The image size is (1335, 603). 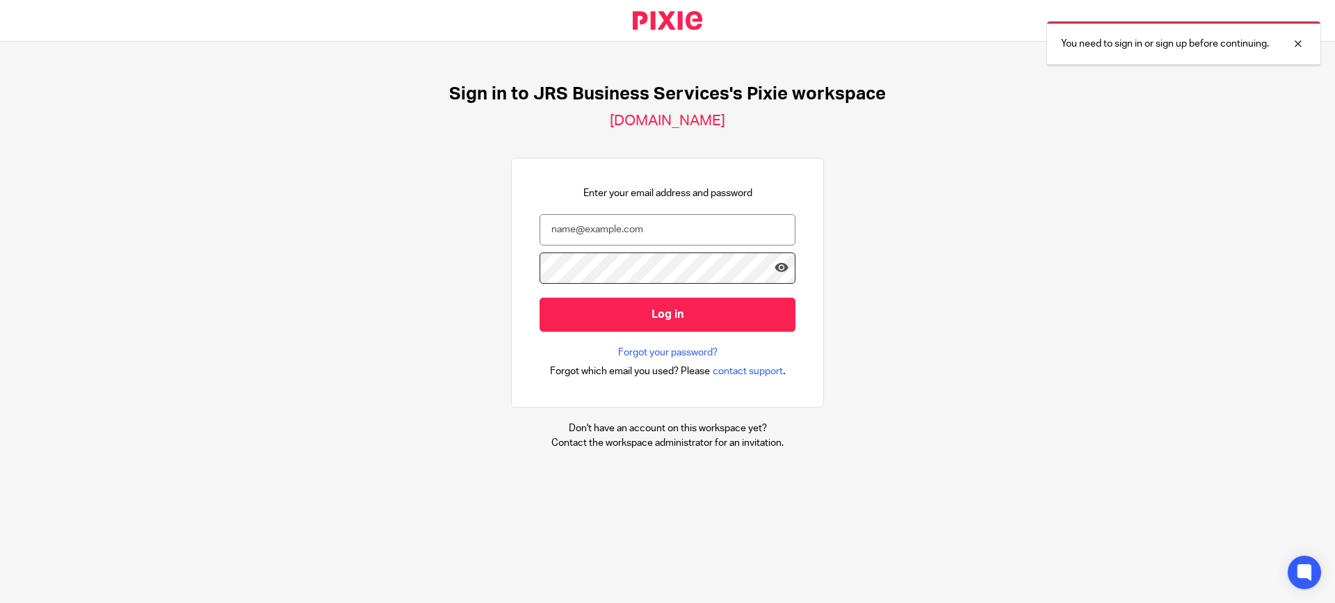 What do you see at coordinates (668, 443) in the screenshot?
I see `p: Contact the workspace administrator for an invitation.` at bounding box center [668, 443].